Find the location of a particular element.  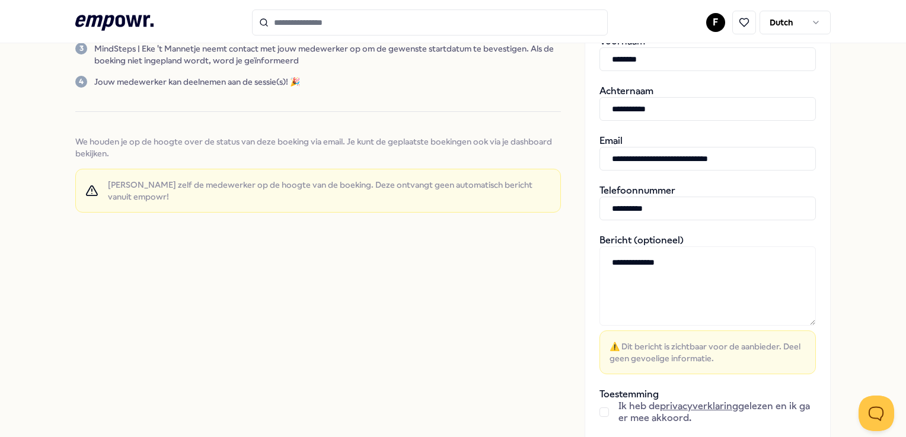

a: privacyverklaring is located at coordinates (699, 406).